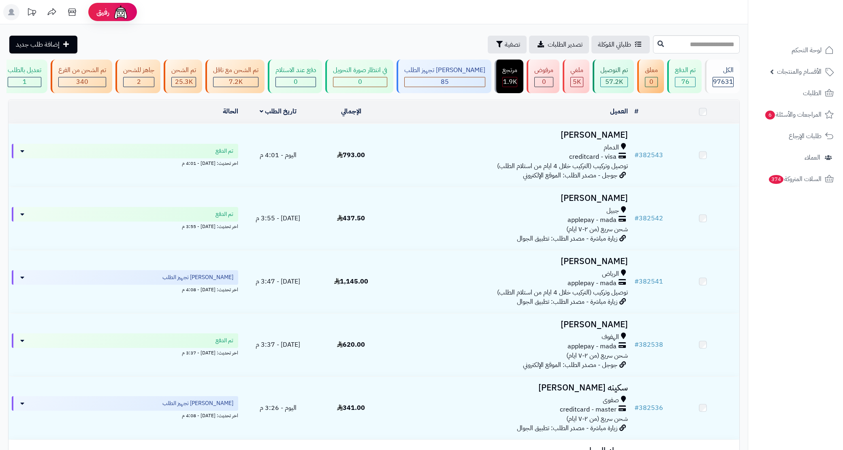 The height and width of the screenshot is (450, 843). What do you see at coordinates (278, 111) in the screenshot?
I see `a: تاريخ الطلب` at bounding box center [278, 111].